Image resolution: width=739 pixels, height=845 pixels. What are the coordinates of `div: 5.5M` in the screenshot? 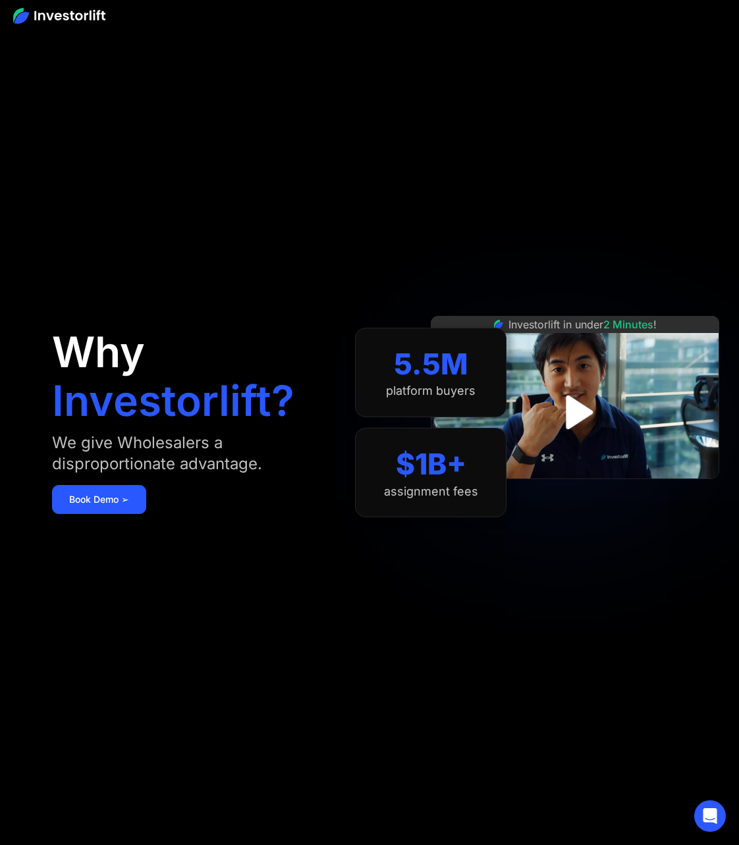 It's located at (431, 364).